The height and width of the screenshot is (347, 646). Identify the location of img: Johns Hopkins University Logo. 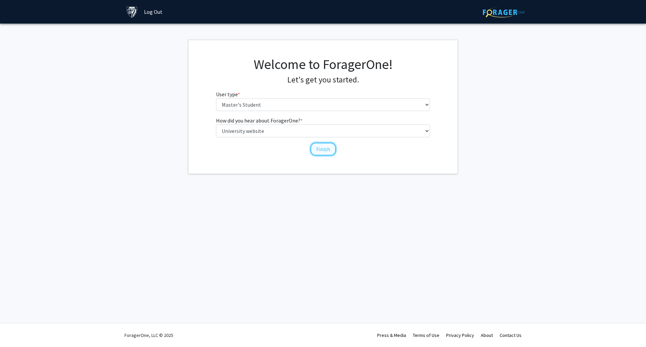
(132, 12).